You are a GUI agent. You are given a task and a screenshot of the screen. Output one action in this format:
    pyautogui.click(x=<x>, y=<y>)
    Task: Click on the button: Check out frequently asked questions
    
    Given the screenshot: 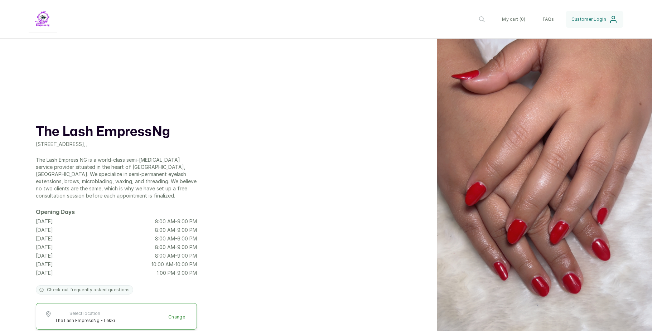 What is the action you would take?
    pyautogui.click(x=84, y=290)
    